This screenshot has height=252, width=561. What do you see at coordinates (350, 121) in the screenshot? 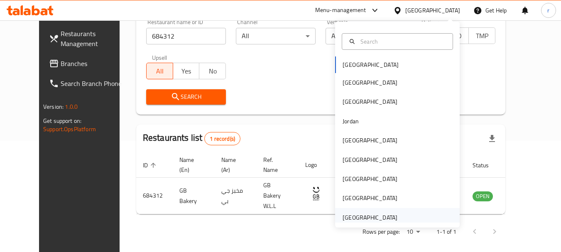
I see `div: Jordan` at bounding box center [350, 121].